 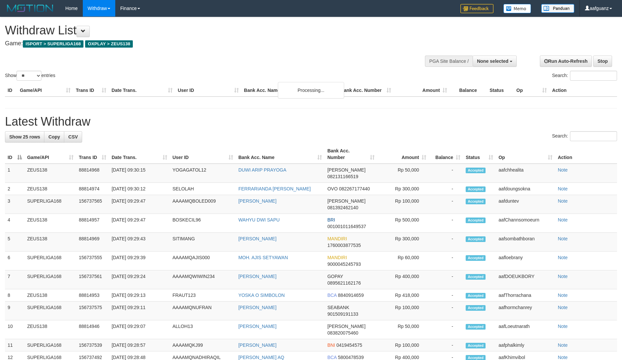 What do you see at coordinates (584, 76) in the screenshot?
I see `label: Search:` at bounding box center [584, 76].